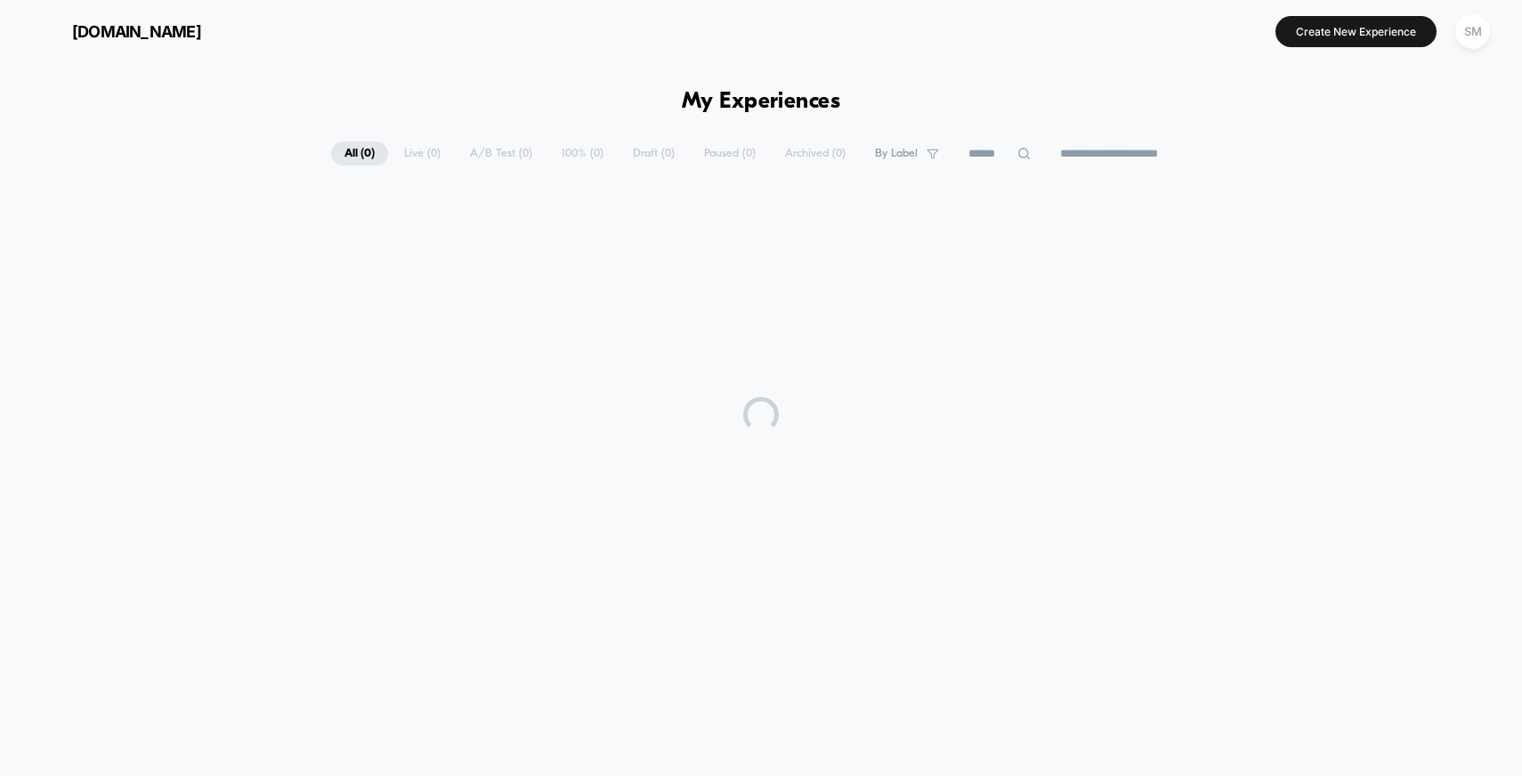  What do you see at coordinates (897, 153) in the screenshot?
I see `span: By Label` at bounding box center [897, 153].